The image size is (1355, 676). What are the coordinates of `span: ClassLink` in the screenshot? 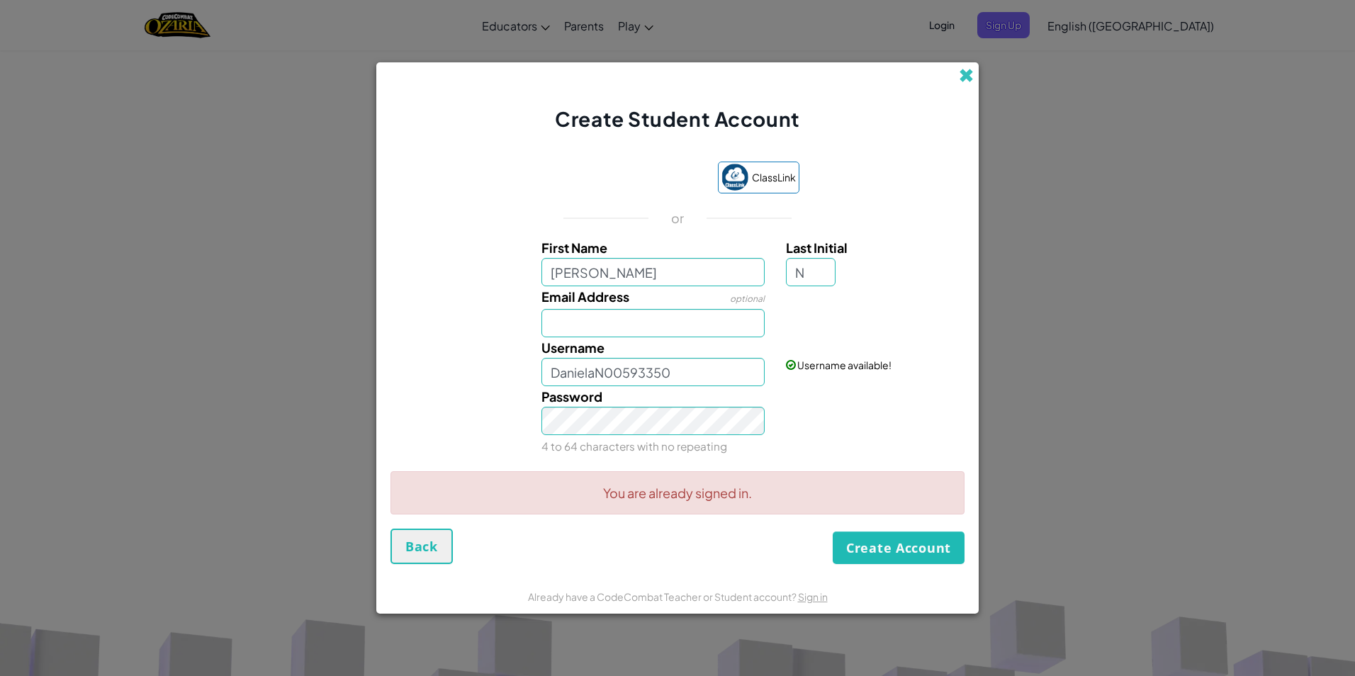 It's located at (774, 177).